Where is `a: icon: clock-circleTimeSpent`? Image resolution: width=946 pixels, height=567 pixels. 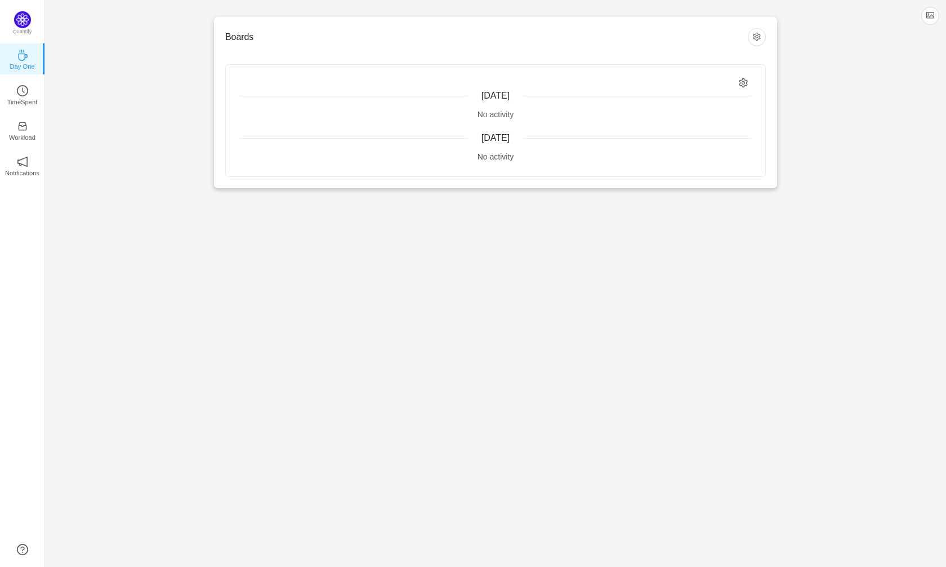
a: icon: clock-circleTimeSpent is located at coordinates (23, 94).